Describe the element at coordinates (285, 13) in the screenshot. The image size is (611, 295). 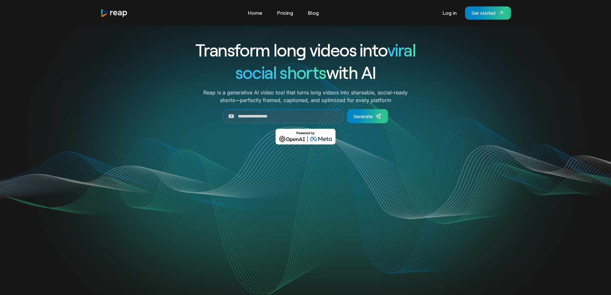
I see `a: Pricing` at that location.